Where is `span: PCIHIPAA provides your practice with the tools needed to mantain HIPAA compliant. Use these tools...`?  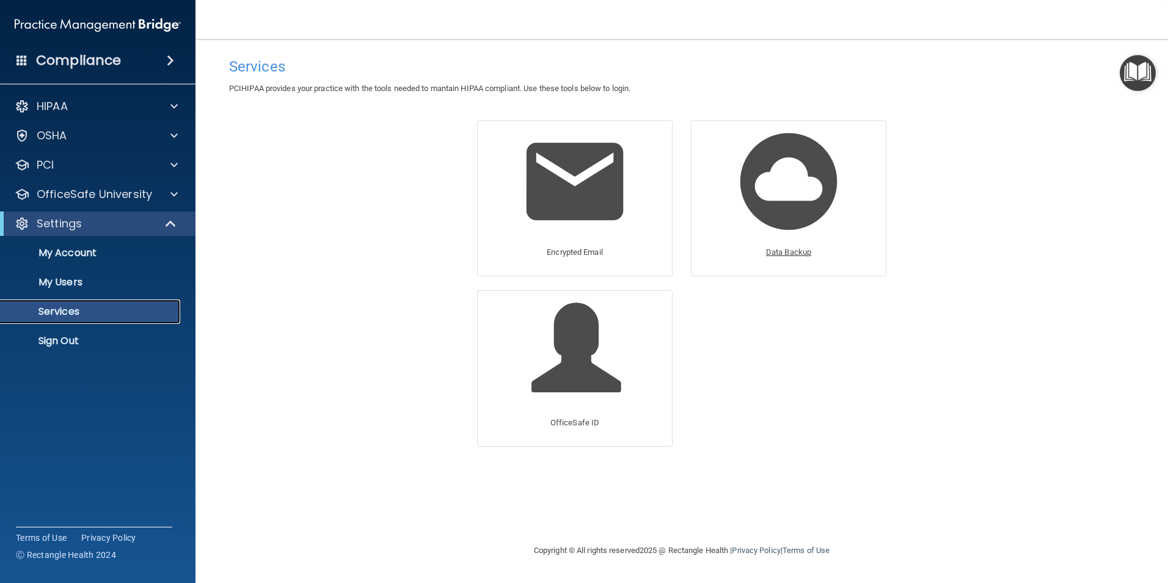
span: PCIHIPAA provides your practice with the tools needed to mantain HIPAA compliant. Use these tools... is located at coordinates (430, 88).